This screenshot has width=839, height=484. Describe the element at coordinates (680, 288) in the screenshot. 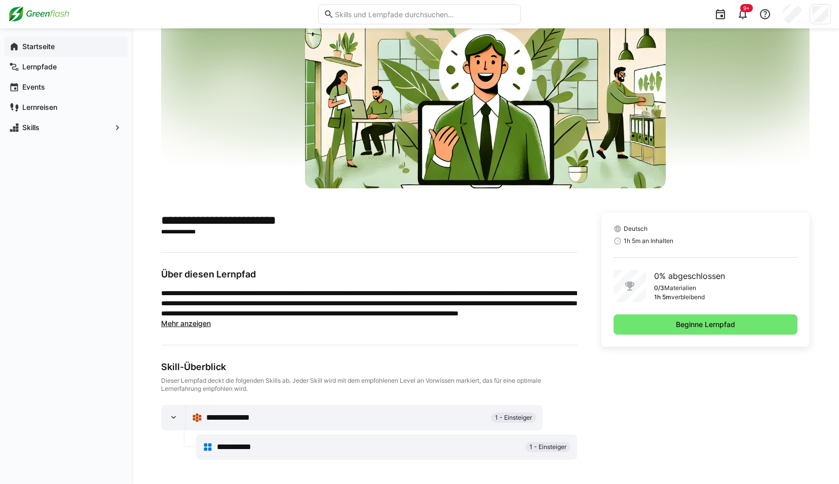

I see `p: Materialien` at that location.